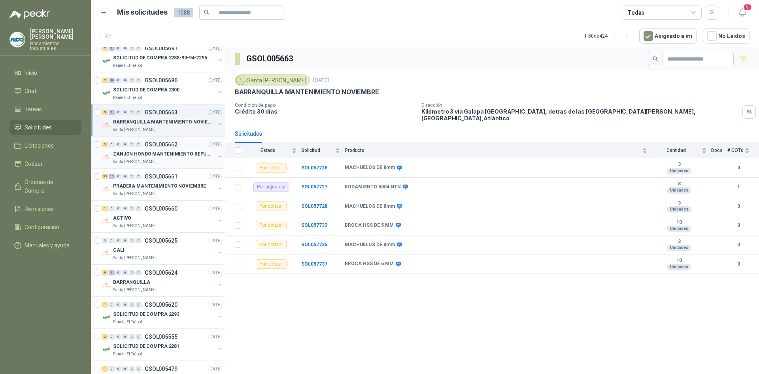 The image size is (759, 374). I want to click on p: GSOL005663, so click(161, 112).